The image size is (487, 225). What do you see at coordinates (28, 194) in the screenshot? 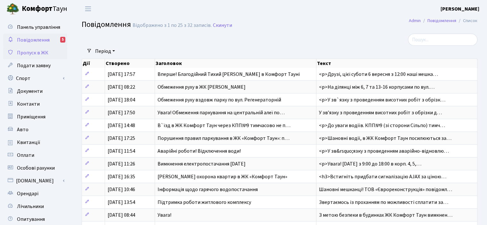
I see `span: Орендарі` at bounding box center [28, 194].